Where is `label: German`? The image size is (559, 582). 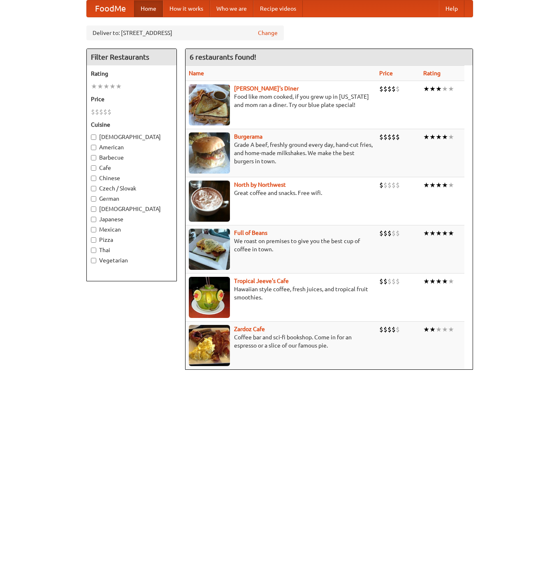 label: German is located at coordinates (132, 199).